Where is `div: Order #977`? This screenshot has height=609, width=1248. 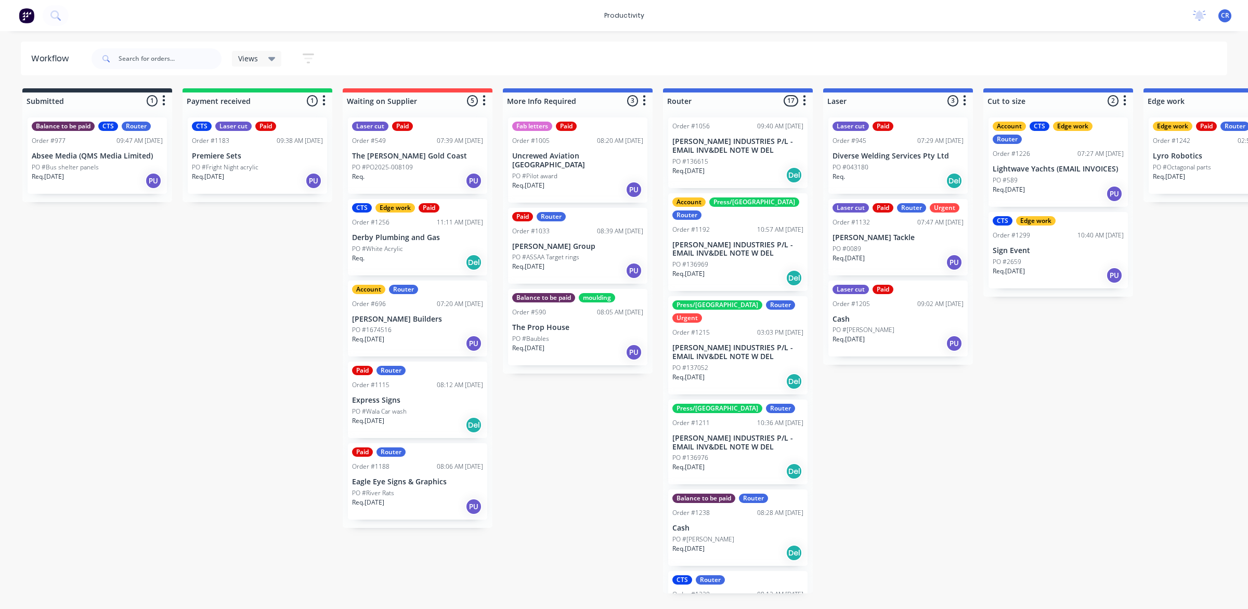
div: Order #977 is located at coordinates (48, 141).